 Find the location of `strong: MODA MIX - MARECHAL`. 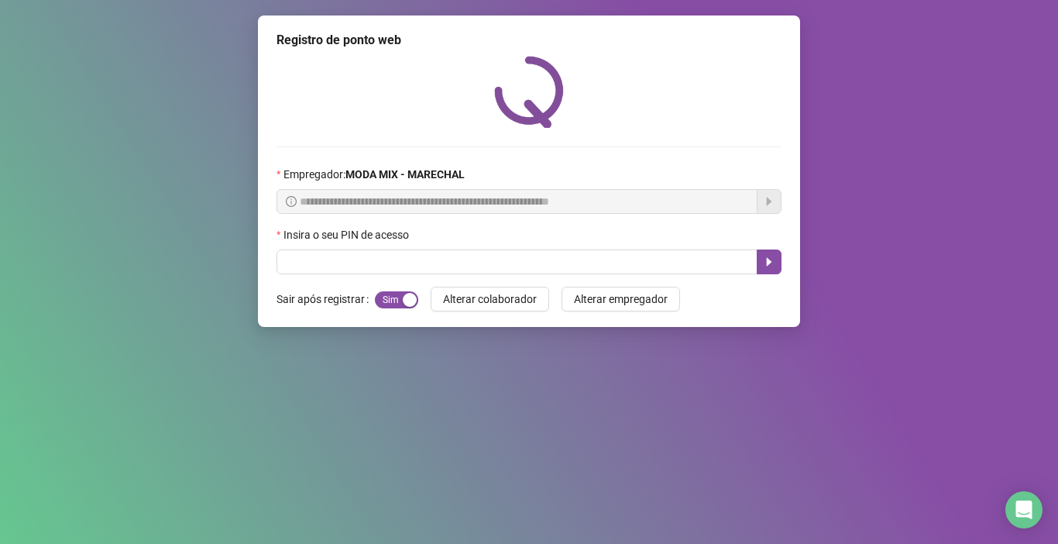

strong: MODA MIX - MARECHAL is located at coordinates (405, 174).